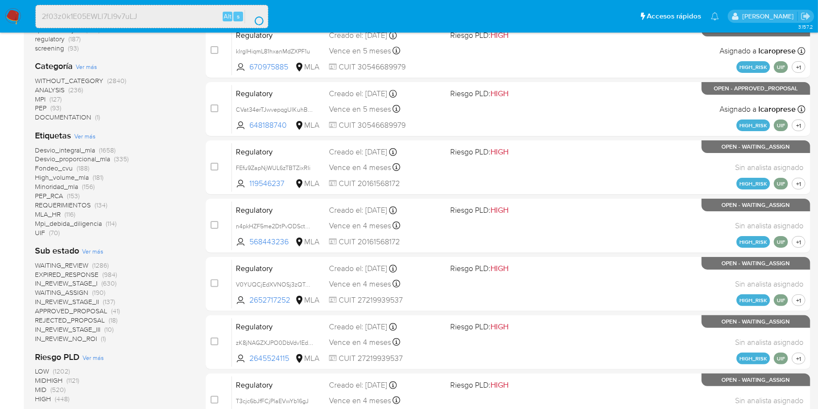 The width and height of the screenshot is (818, 409). I want to click on span: Accesos rápidos, so click(674, 16).